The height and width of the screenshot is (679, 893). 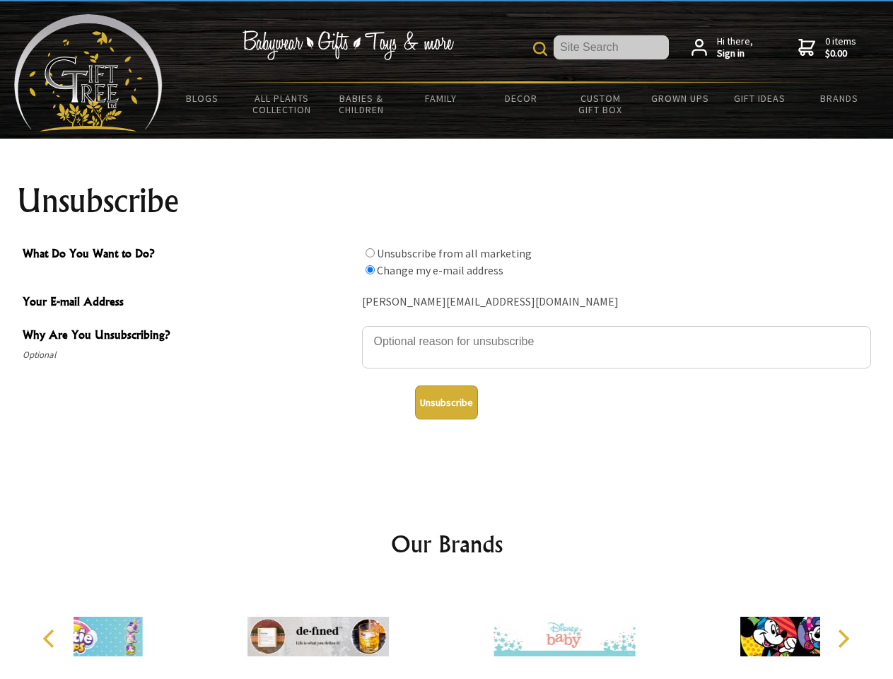 I want to click on a: Gift Ideas, so click(x=760, y=98).